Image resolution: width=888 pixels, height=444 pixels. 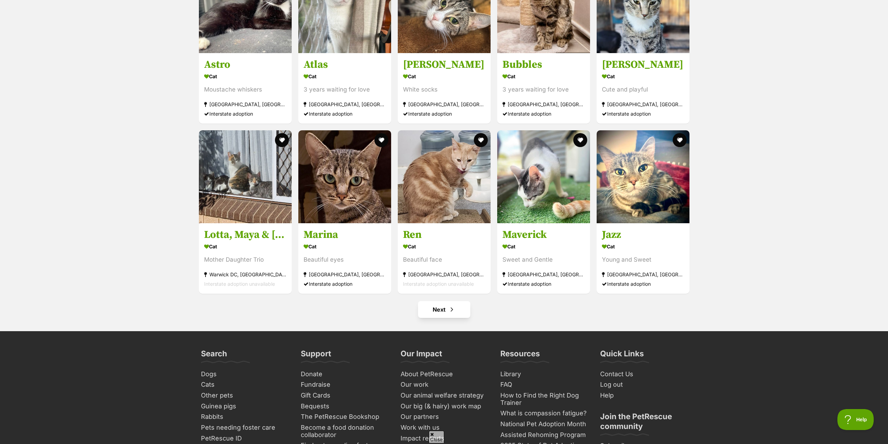 What do you see at coordinates (245, 438) in the screenshot?
I see `a: PetRescue ID` at bounding box center [245, 438].